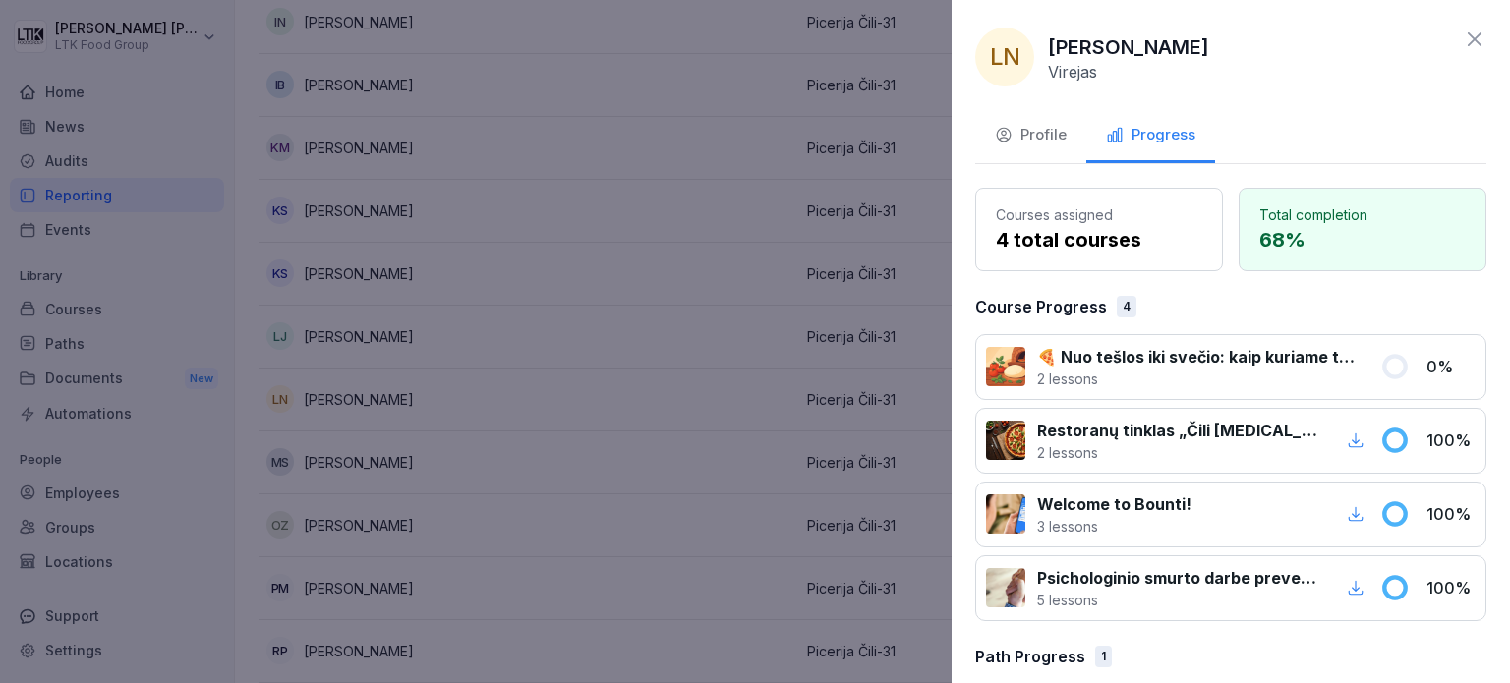  I want to click on p: Path Progress, so click(1030, 657).